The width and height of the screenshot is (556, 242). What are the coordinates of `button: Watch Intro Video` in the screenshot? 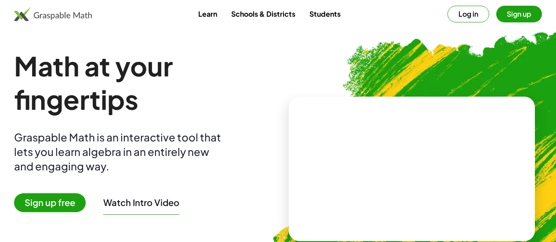 It's located at (141, 203).